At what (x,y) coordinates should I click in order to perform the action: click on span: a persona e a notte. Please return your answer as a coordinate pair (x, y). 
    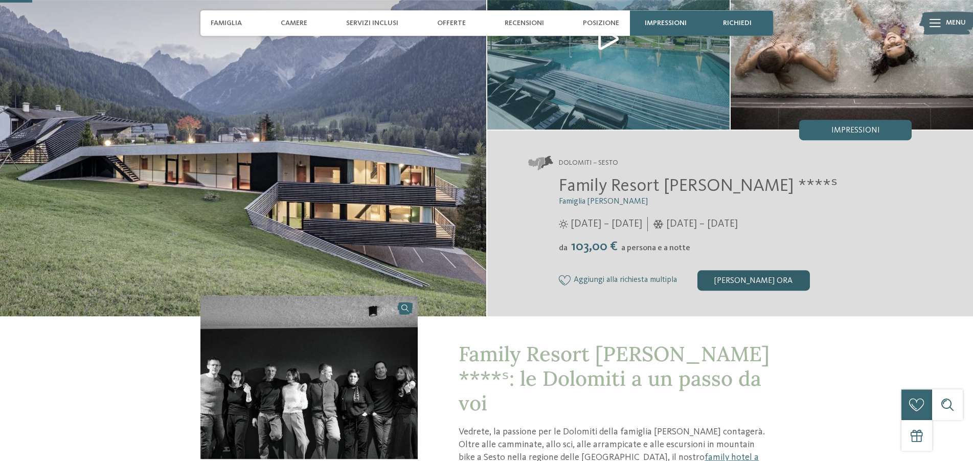
    Looking at the image, I should click on (655, 248).